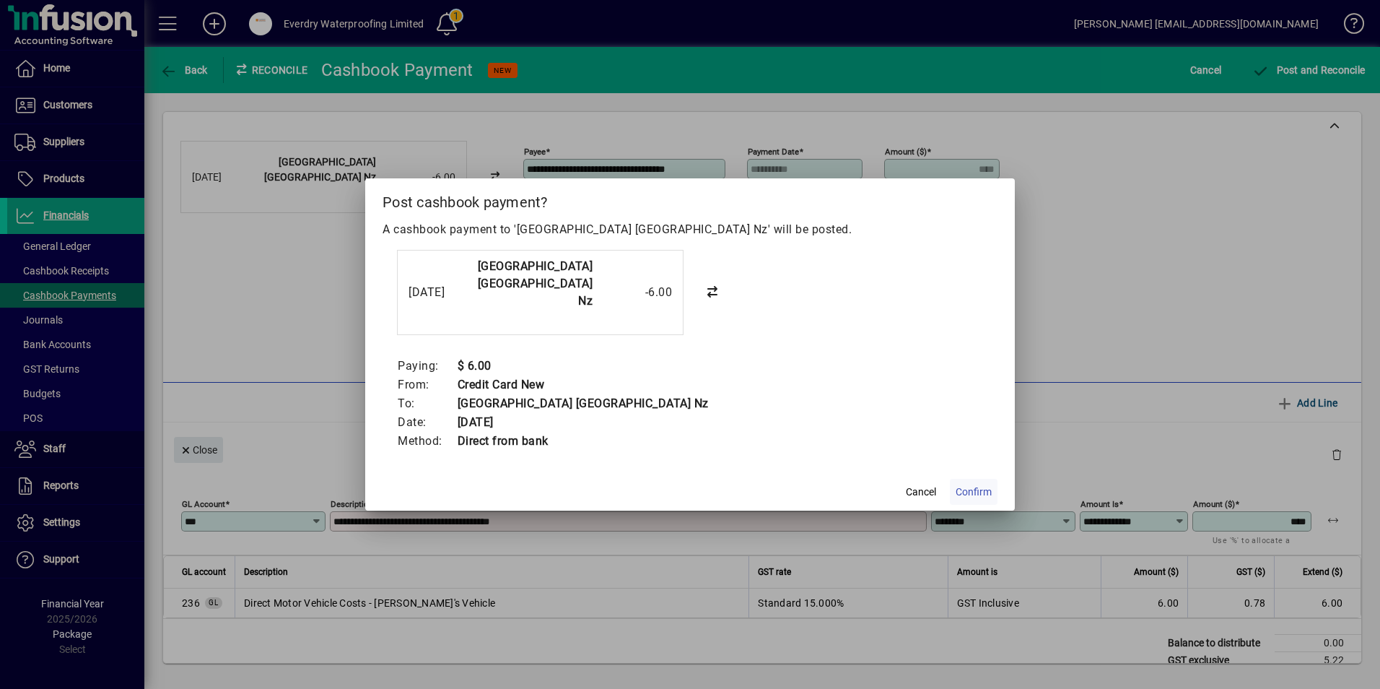 This screenshot has height=689, width=1380. What do you see at coordinates (427, 441) in the screenshot?
I see `td: Method:` at bounding box center [427, 441].